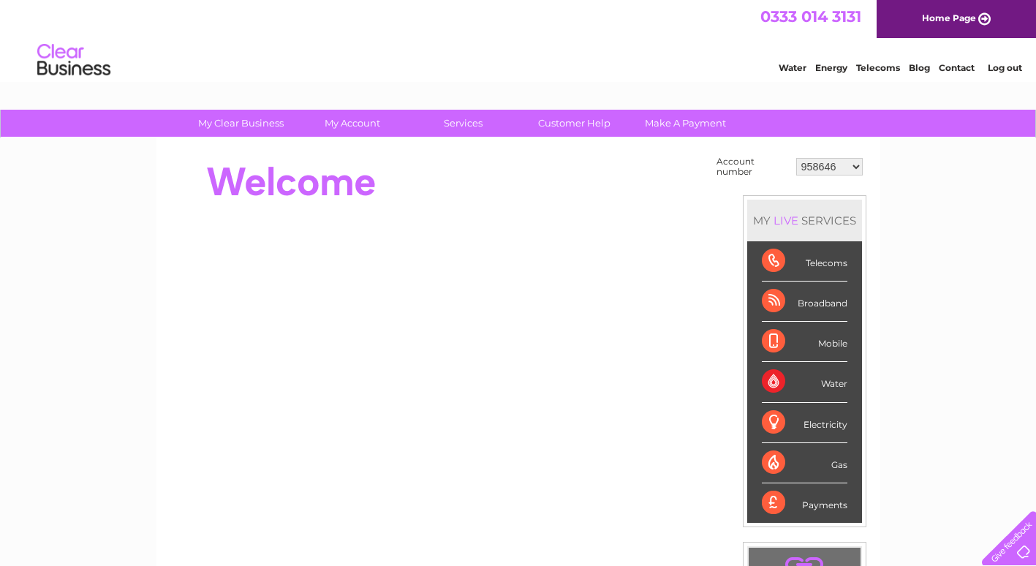 Image resolution: width=1036 pixels, height=566 pixels. I want to click on a: My Clear Business, so click(241, 123).